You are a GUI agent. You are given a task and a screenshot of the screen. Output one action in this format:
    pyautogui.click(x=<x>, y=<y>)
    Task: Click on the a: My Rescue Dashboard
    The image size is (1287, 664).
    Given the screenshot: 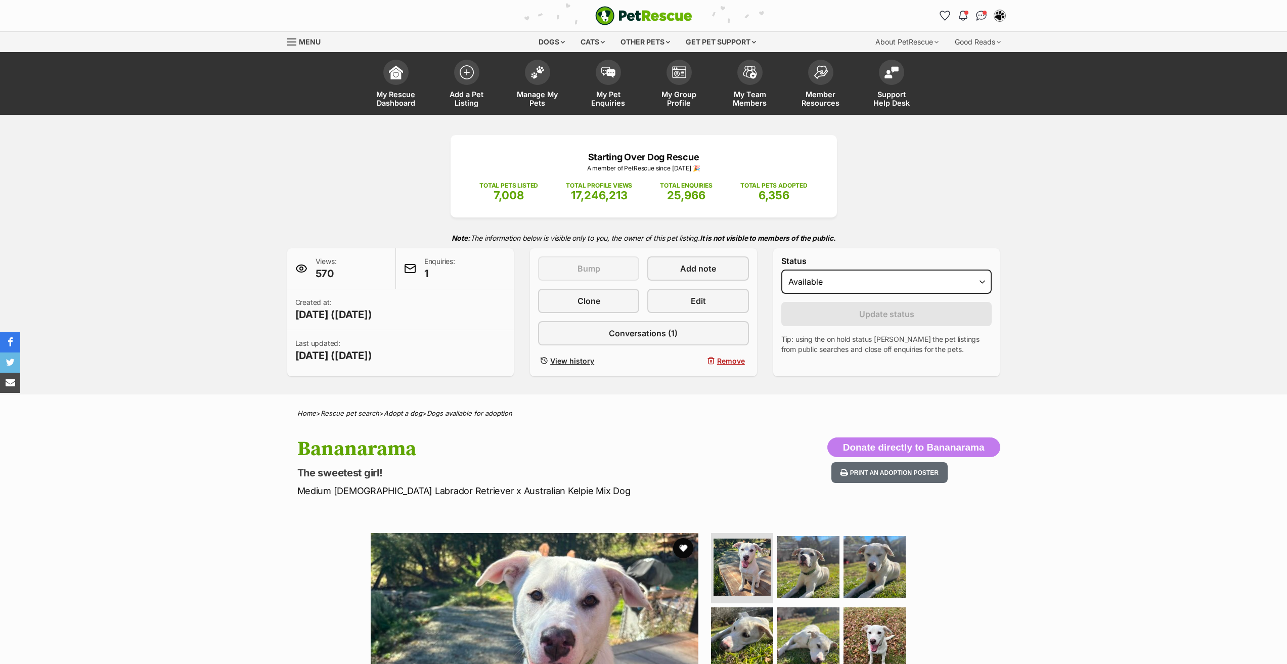 What is the action you would take?
    pyautogui.click(x=396, y=84)
    